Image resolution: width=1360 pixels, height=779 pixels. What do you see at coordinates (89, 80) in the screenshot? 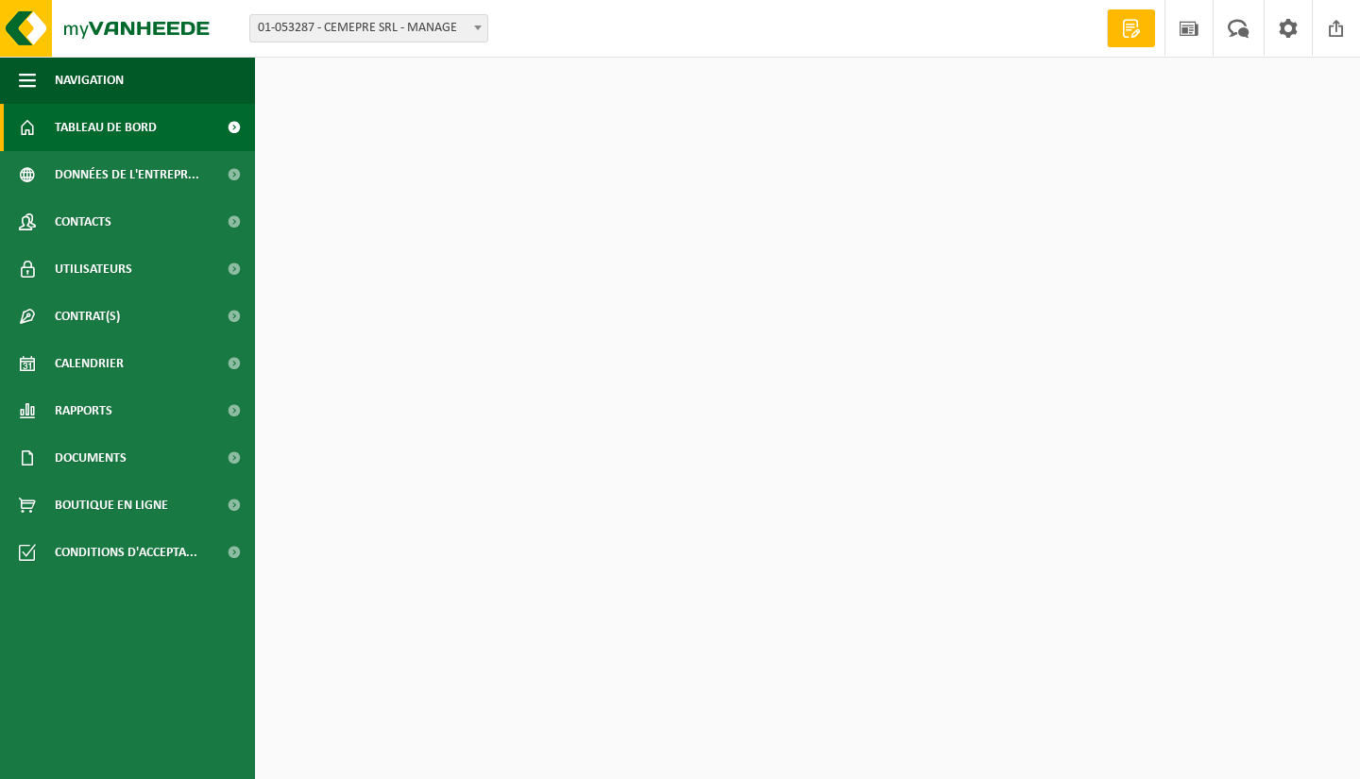
I see `span: Navigation` at bounding box center [89, 80].